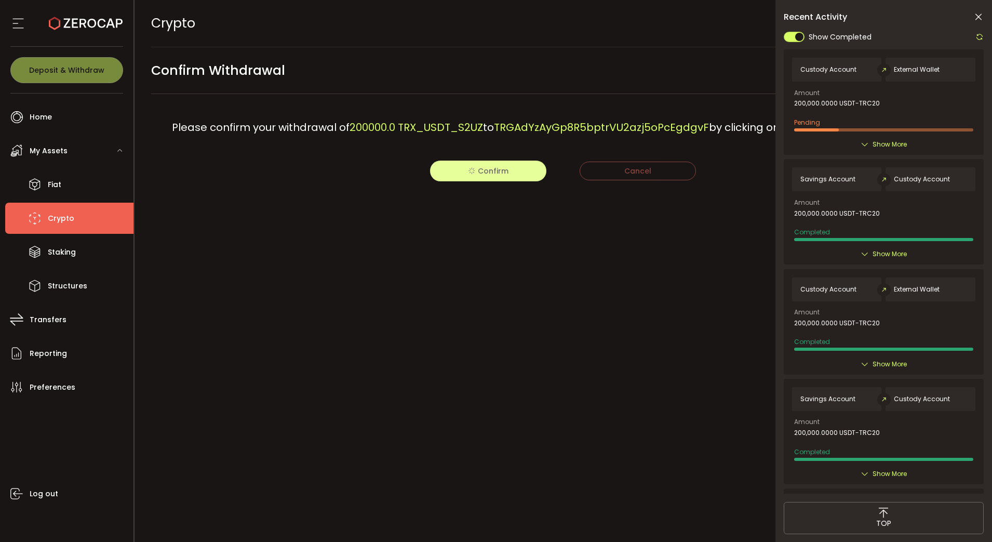  What do you see at coordinates (261, 127) in the screenshot?
I see `span: Please confirm your withdrawal of` at bounding box center [261, 127].